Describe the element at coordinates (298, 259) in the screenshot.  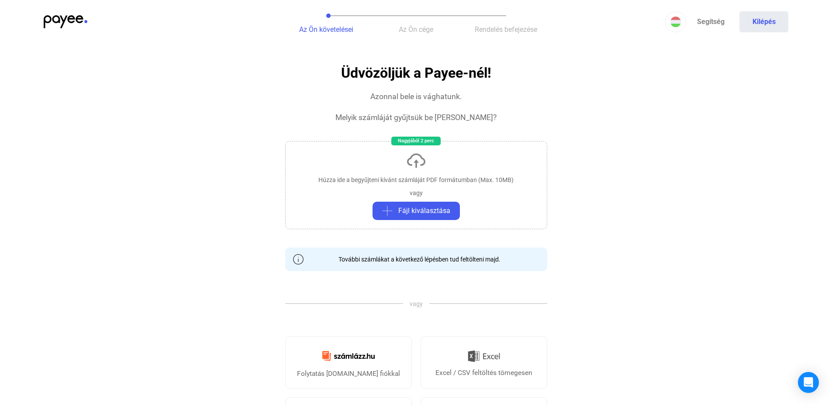
I see `img: info-grey-outline` at that location.